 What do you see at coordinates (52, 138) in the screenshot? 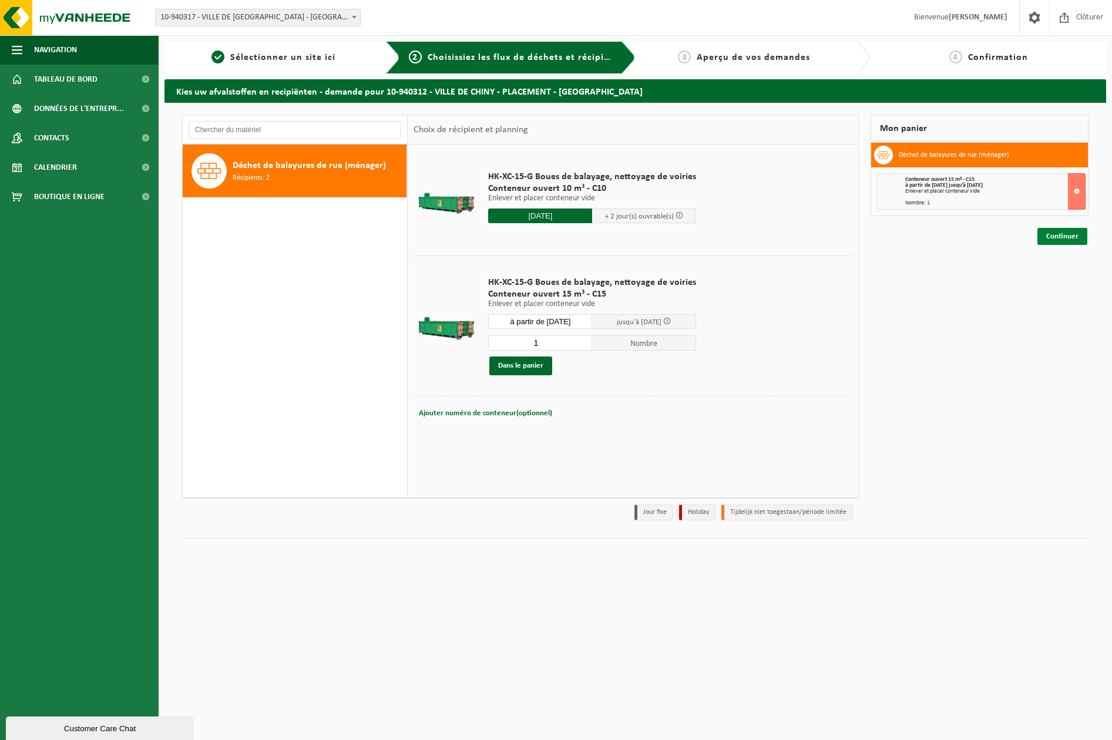
I see `span: Contacts` at bounding box center [52, 138].